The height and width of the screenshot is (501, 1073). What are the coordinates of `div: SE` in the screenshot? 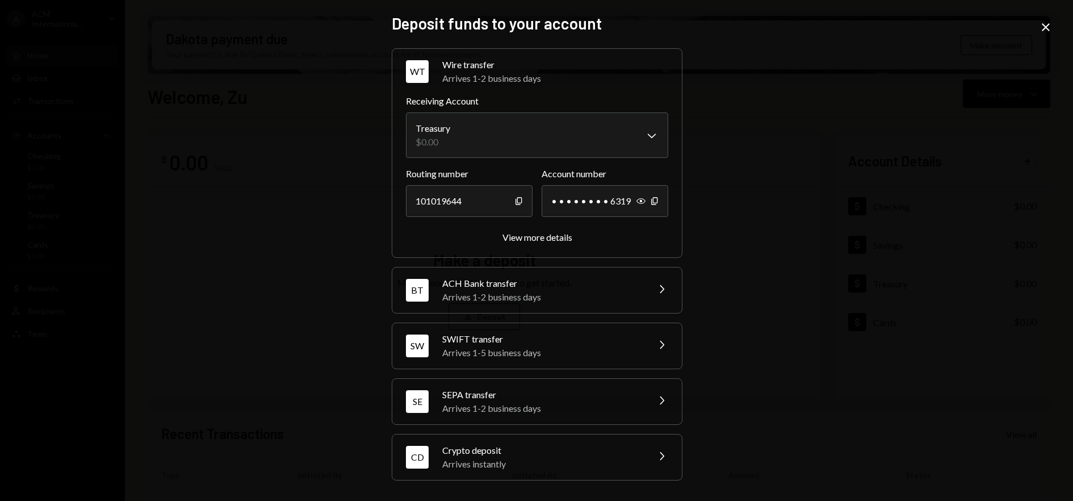 It's located at (417, 401).